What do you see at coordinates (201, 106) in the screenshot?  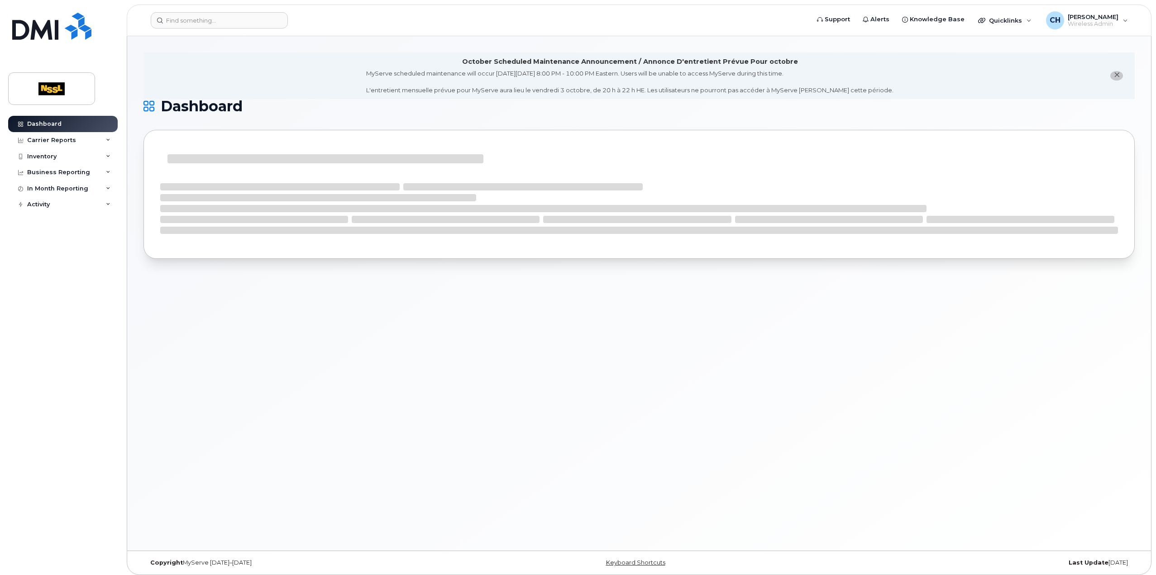 I see `span: Dashboard` at bounding box center [201, 106].